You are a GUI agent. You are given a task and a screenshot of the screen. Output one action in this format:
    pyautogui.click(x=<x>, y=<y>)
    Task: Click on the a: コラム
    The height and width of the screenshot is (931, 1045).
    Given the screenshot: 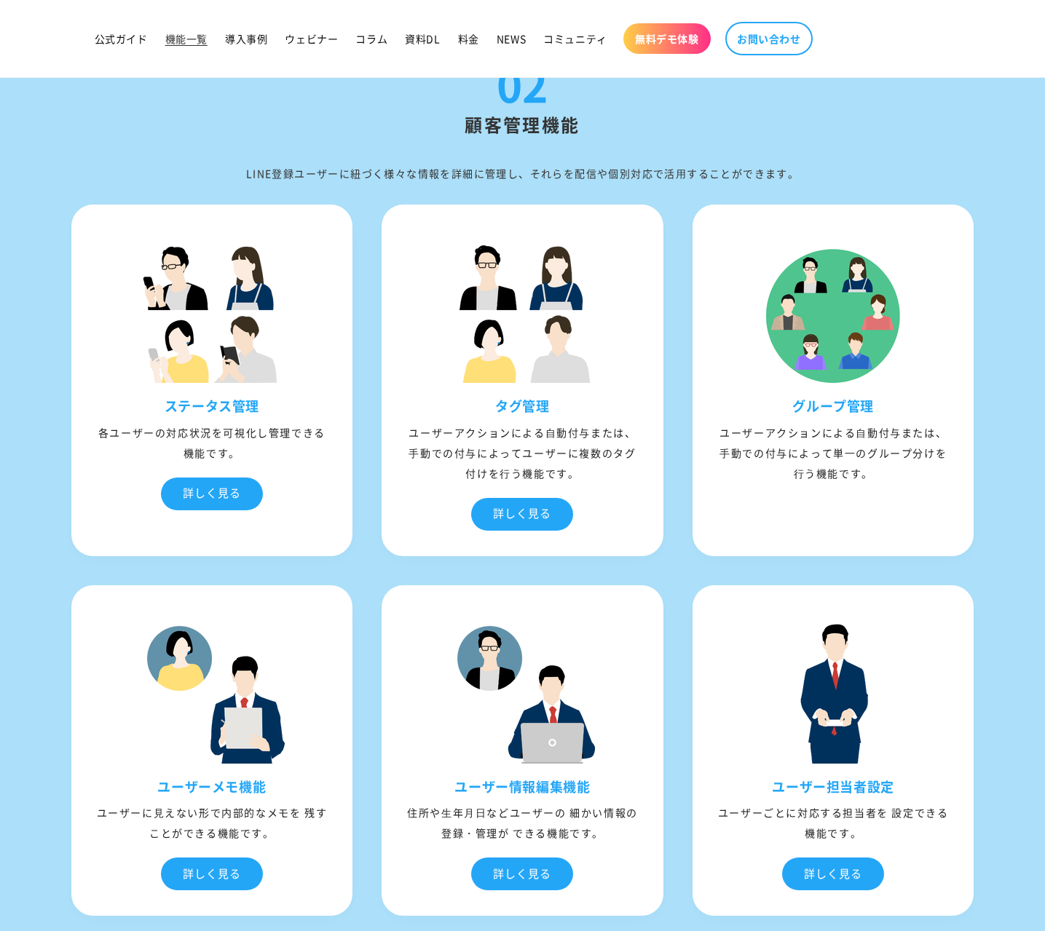 What is the action you would take?
    pyautogui.click(x=371, y=39)
    